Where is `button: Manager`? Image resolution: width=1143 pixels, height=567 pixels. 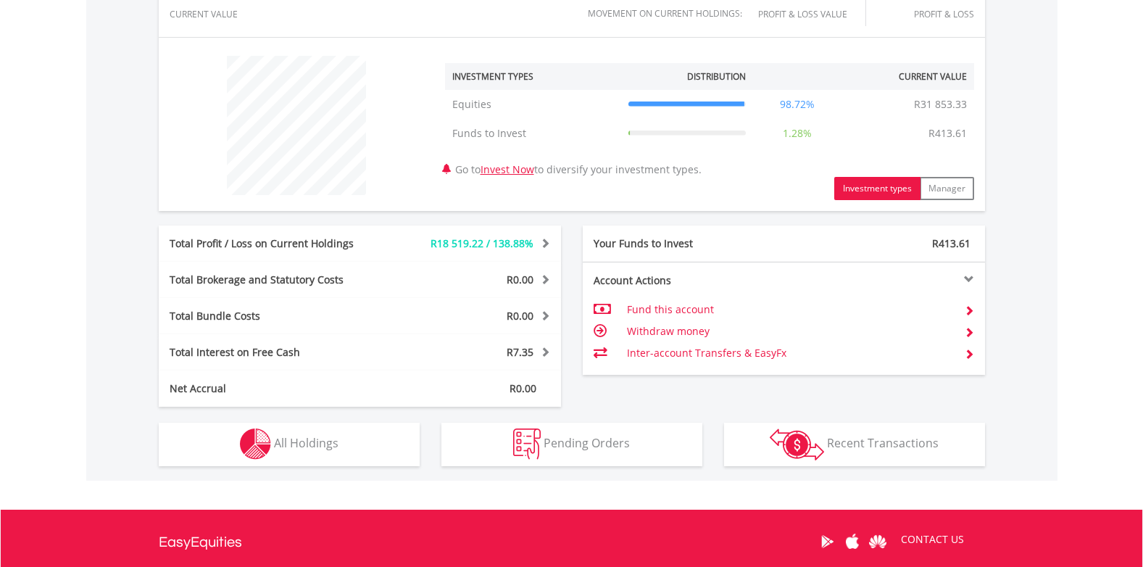
button: Manager is located at coordinates (947, 189).